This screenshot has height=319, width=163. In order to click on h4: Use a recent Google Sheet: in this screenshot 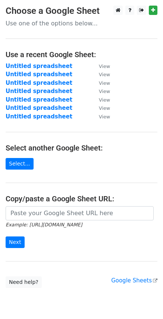, I will do `click(81, 55)`.